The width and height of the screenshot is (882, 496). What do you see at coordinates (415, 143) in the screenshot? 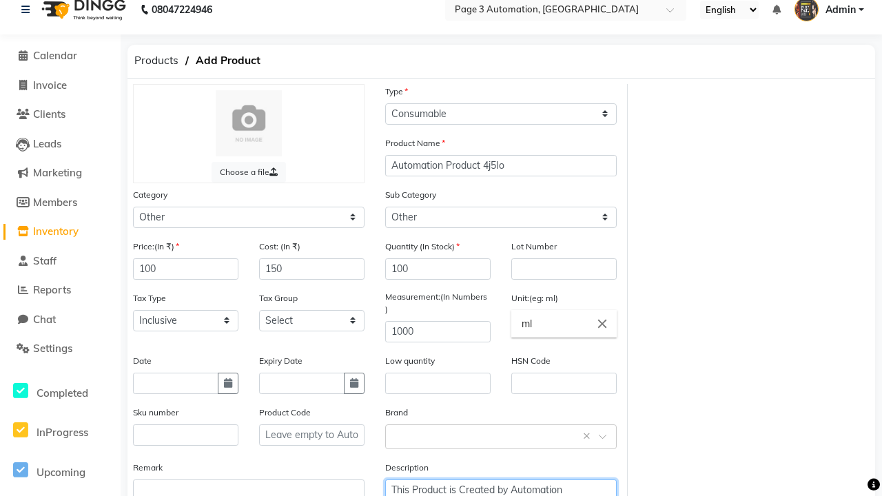
I see `label: Product Name` at bounding box center [415, 143].